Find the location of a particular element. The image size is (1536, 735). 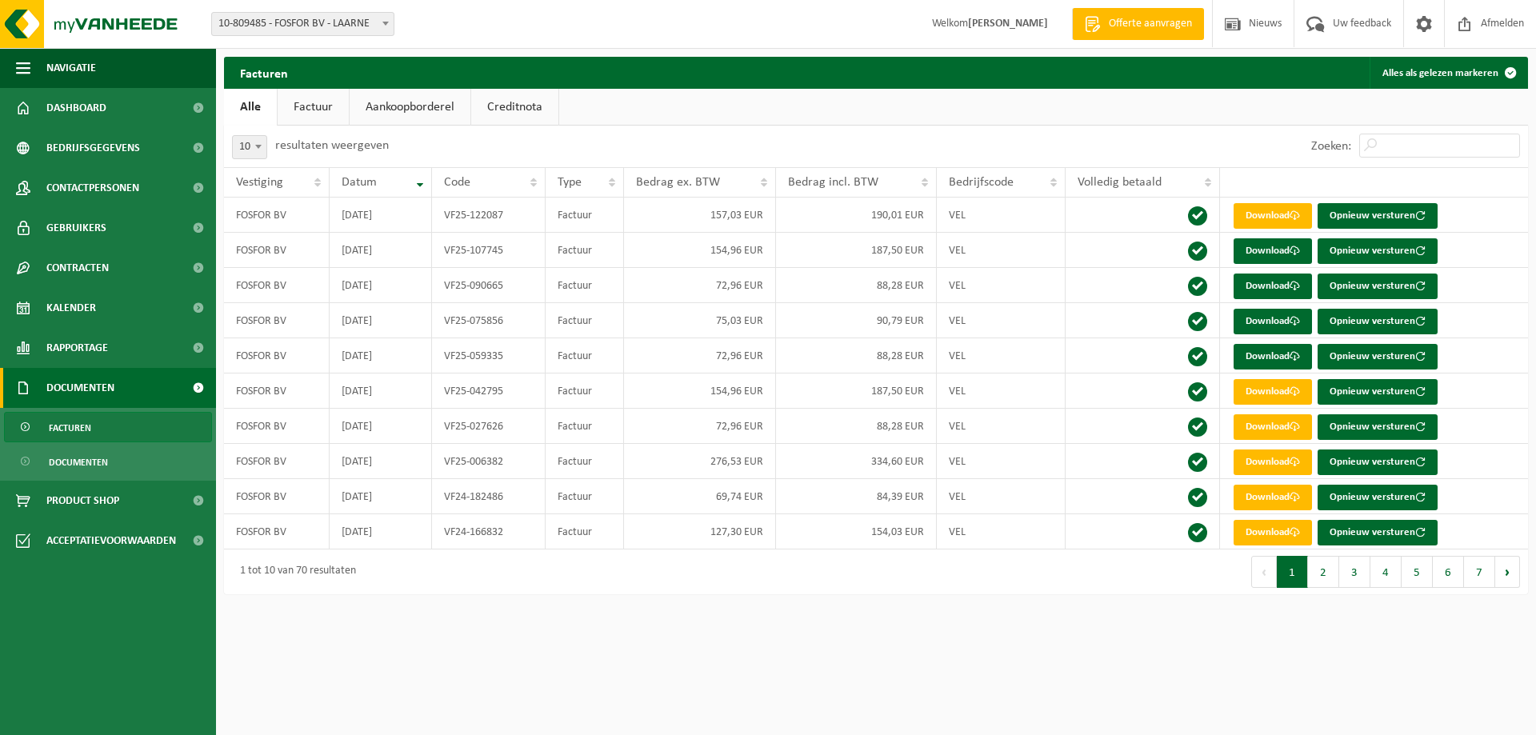

label: Zoeken: is located at coordinates (1331, 146).